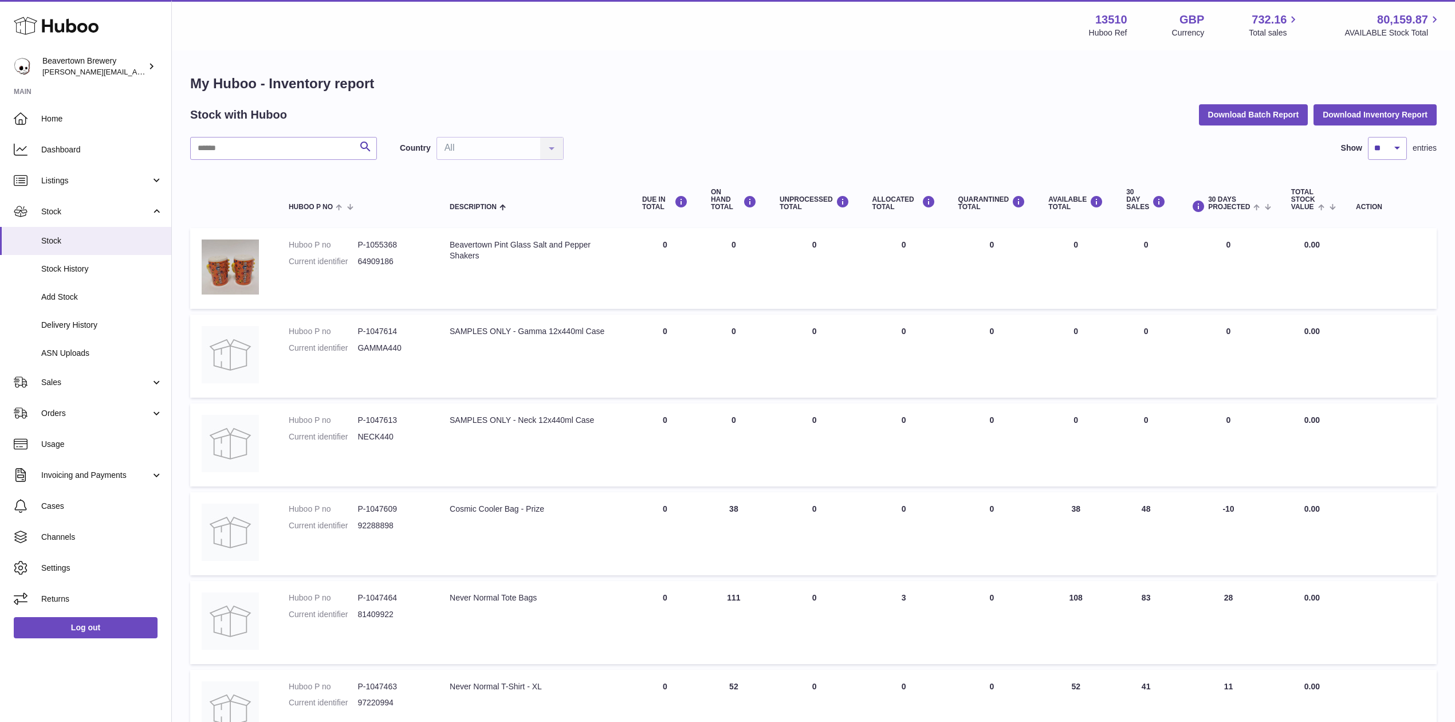 Image resolution: width=1455 pixels, height=722 pixels. I want to click on div: ALLOCATED Total, so click(904, 203).